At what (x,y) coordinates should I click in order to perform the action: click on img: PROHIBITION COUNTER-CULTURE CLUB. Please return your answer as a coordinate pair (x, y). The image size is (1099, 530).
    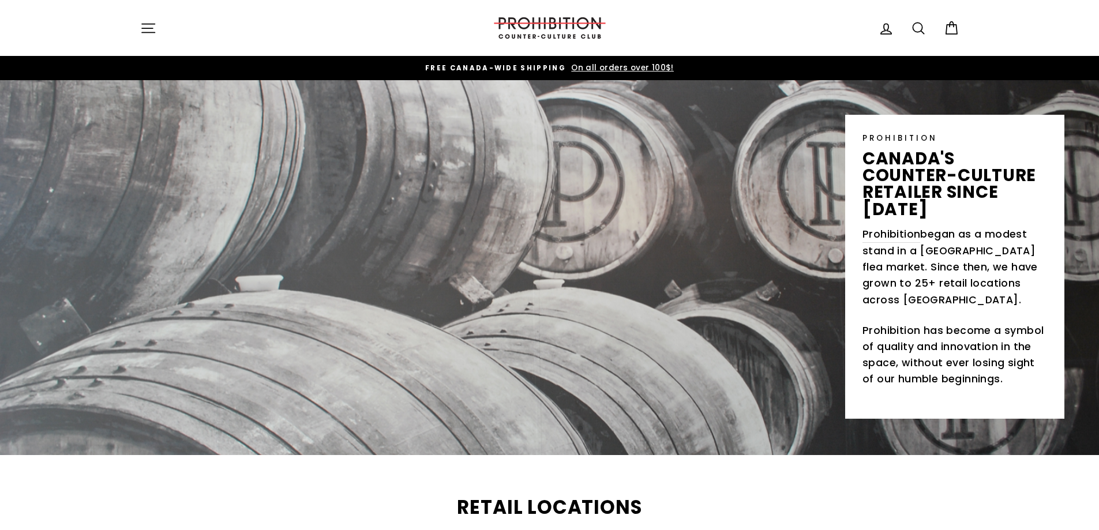
    Looking at the image, I should click on (550, 28).